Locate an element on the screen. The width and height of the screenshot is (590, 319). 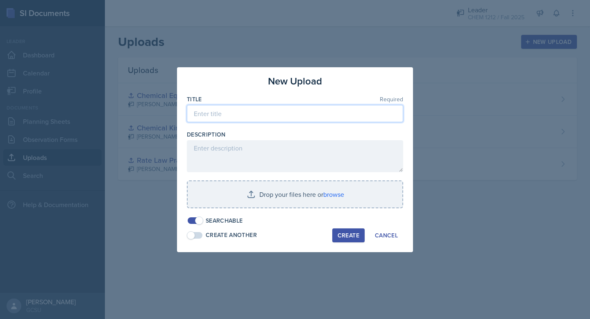
label: Title is located at coordinates (194, 99).